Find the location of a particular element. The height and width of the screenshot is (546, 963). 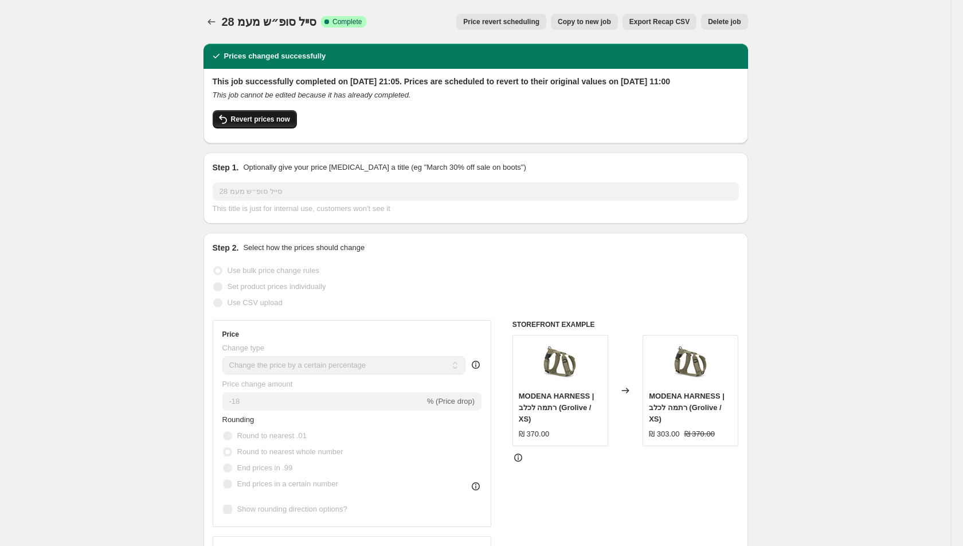

span: Rounding is located at coordinates (238, 419).